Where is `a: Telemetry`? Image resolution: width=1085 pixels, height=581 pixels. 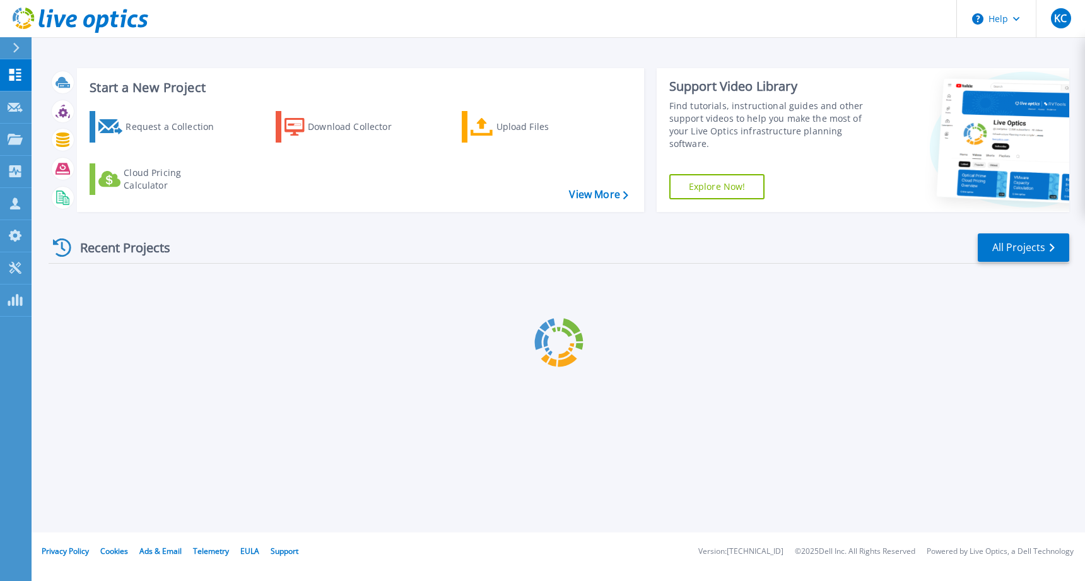
a: Telemetry is located at coordinates (211, 551).